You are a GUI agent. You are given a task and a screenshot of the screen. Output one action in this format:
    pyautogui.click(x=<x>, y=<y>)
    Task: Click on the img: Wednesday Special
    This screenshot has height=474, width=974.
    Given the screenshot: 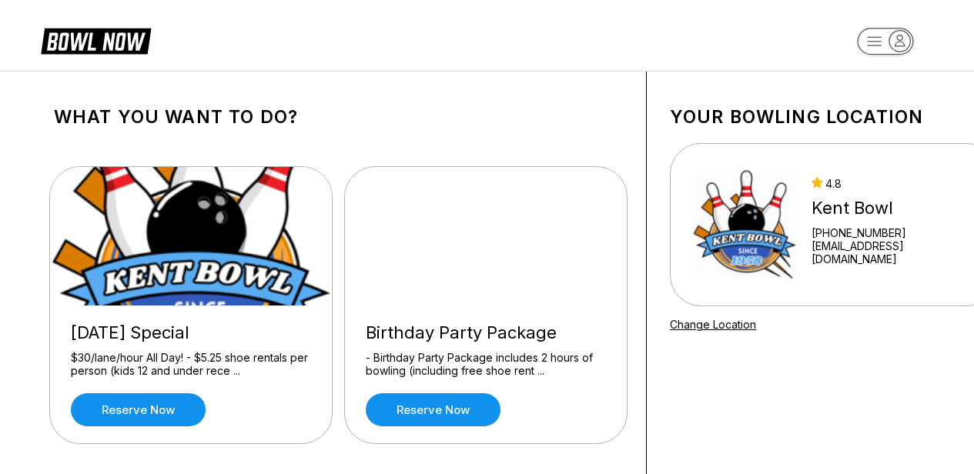 What is the action you would take?
    pyautogui.click(x=192, y=236)
    